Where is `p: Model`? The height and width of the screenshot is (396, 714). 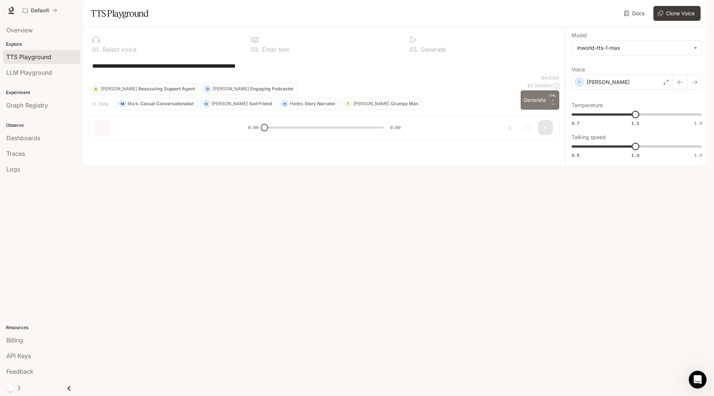
p: Model is located at coordinates (579, 35).